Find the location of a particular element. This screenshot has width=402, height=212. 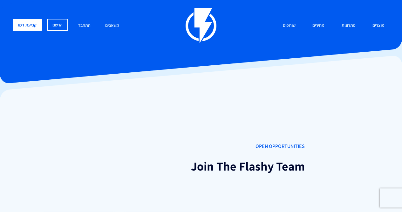

a: הרשם is located at coordinates (58, 25).